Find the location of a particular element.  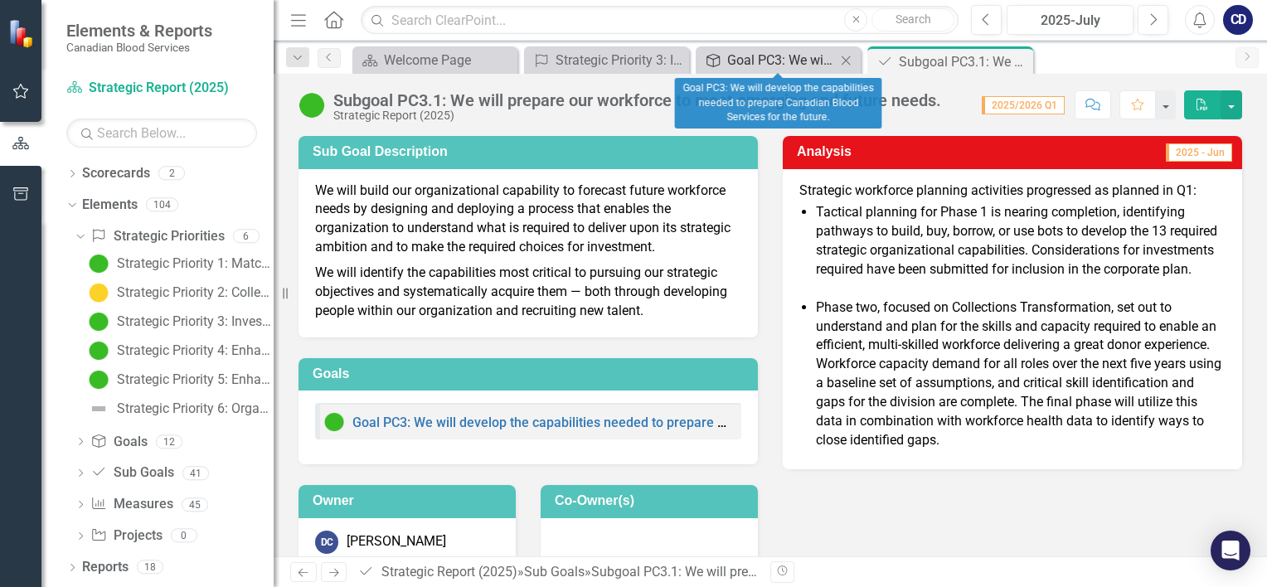

a: Strategic Priority 5: Enhance our digital and physical infrastructure: Physical infrastructure is located at coordinates (179, 380).